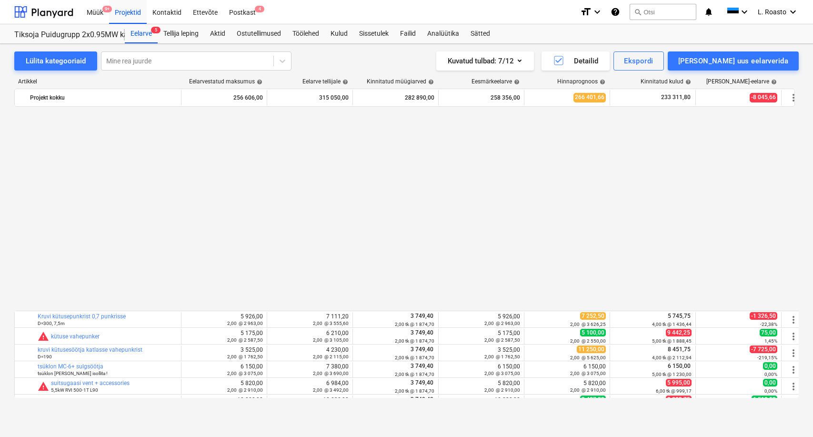 The image size is (813, 437). I want to click on div: 7 111,20, so click(309, 319).